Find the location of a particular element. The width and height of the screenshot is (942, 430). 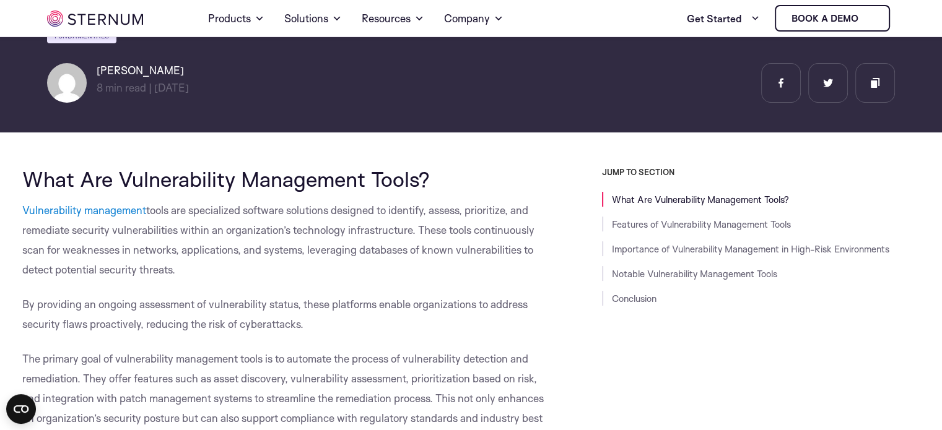

a: Conclusion is located at coordinates (634, 299).